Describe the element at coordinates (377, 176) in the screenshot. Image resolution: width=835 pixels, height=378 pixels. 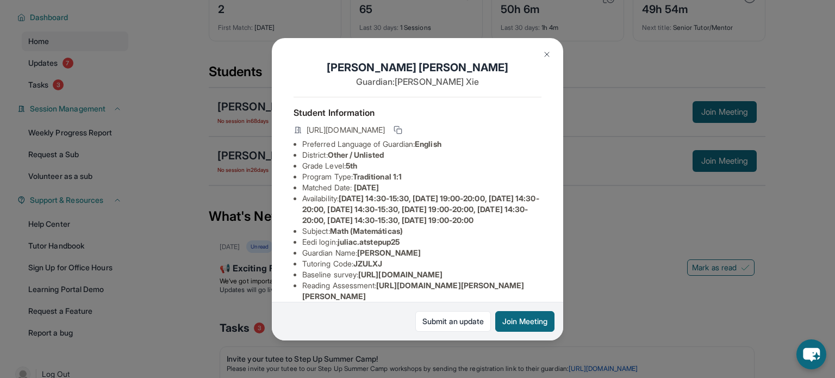
I see `span: Traditional 1:1` at that location.